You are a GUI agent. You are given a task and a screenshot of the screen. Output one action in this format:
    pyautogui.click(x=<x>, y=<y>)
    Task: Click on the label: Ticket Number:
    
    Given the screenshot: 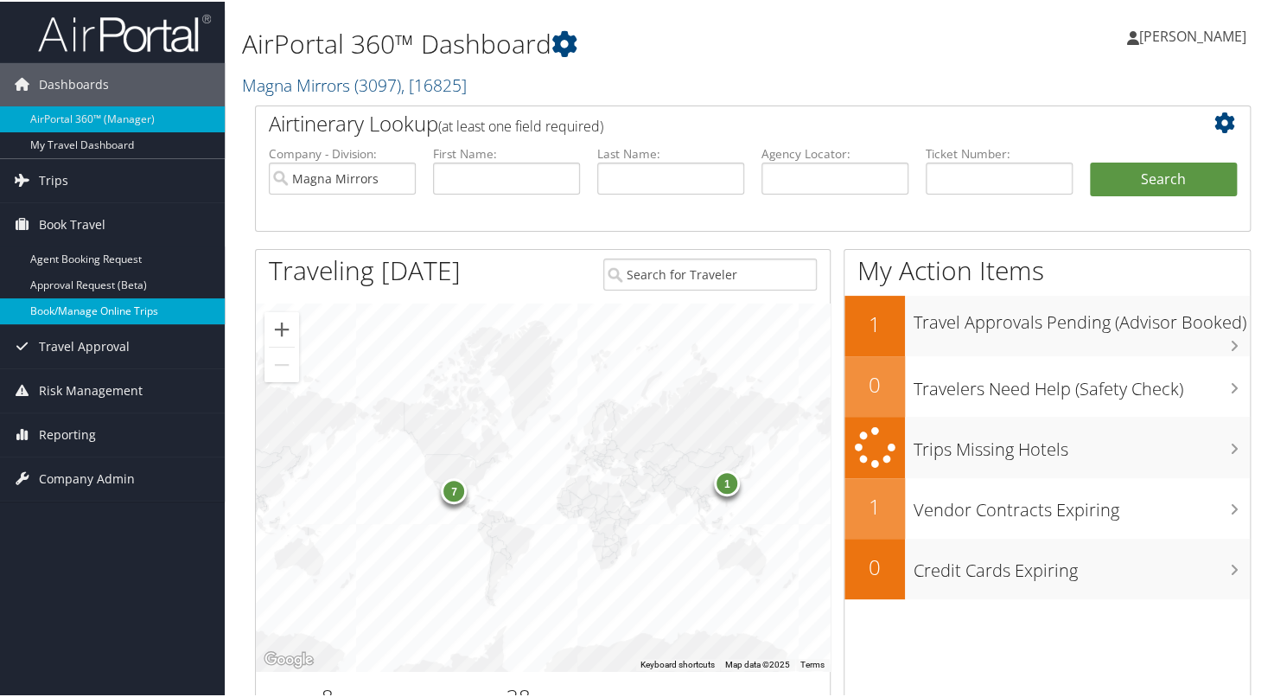 What is the action you would take?
    pyautogui.click(x=999, y=152)
    